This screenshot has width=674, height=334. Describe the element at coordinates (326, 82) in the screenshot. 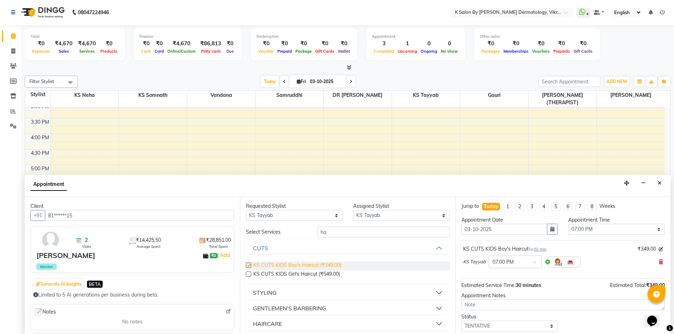

I see `input: 2025-10-03` at that location.